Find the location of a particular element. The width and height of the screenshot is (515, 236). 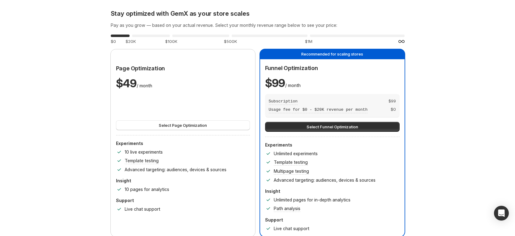

span: Select Funnel Optimization is located at coordinates (332, 127).